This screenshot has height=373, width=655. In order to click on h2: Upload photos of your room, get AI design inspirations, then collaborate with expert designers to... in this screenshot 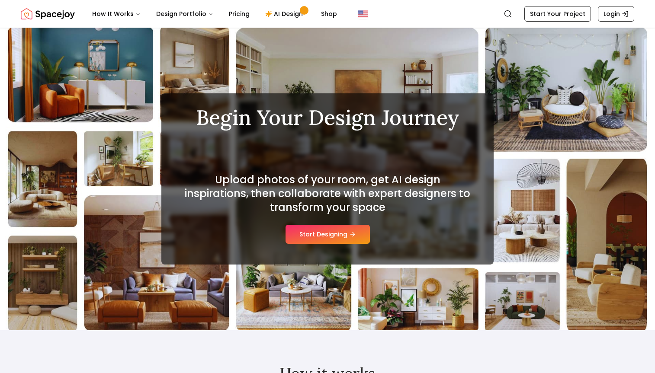, I will do `click(327, 194)`.